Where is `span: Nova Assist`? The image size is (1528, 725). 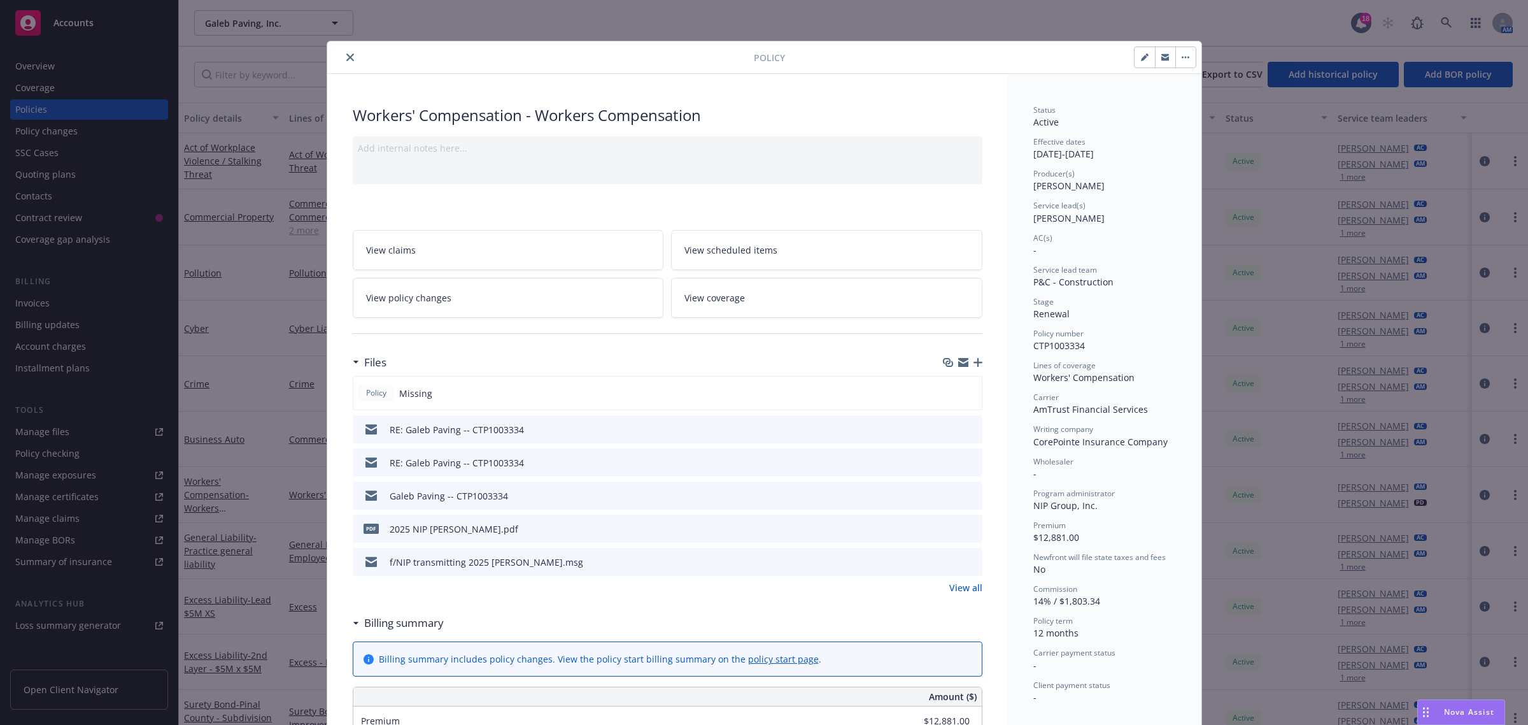
span: Nova Assist is located at coordinates (1469, 711).